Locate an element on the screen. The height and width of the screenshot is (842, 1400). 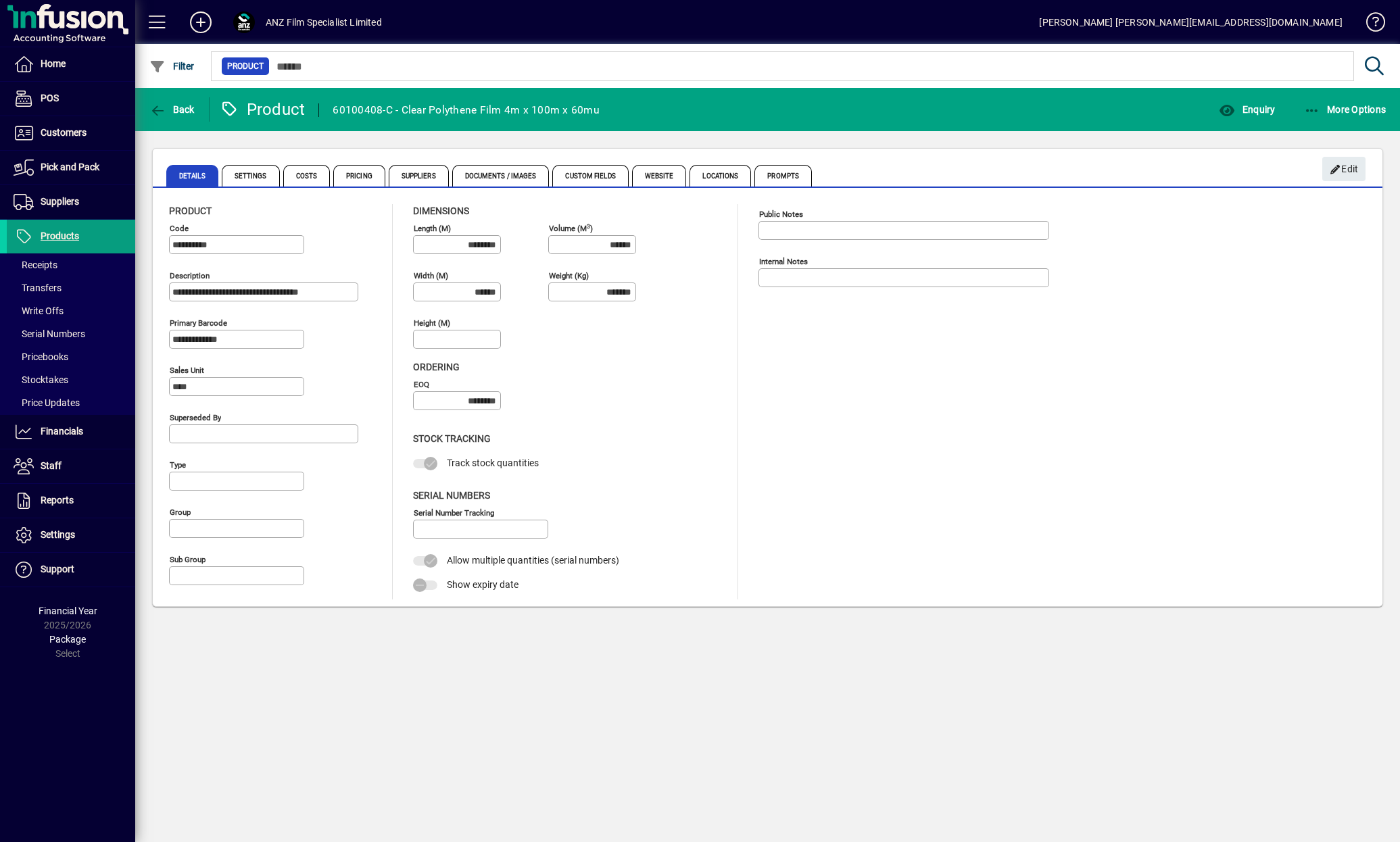
a: Serial Numbers is located at coordinates (71, 334).